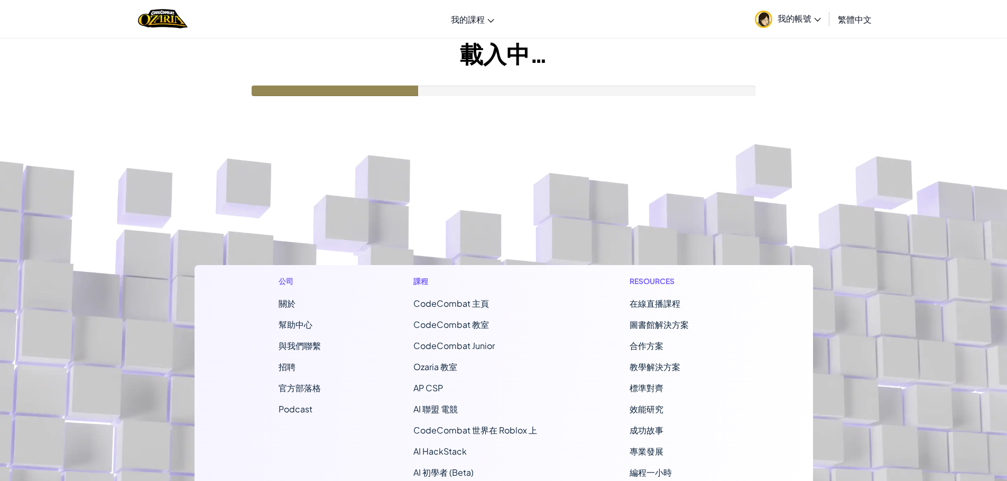  What do you see at coordinates (659, 324) in the screenshot?
I see `a: 圖書館解決方案` at bounding box center [659, 324].